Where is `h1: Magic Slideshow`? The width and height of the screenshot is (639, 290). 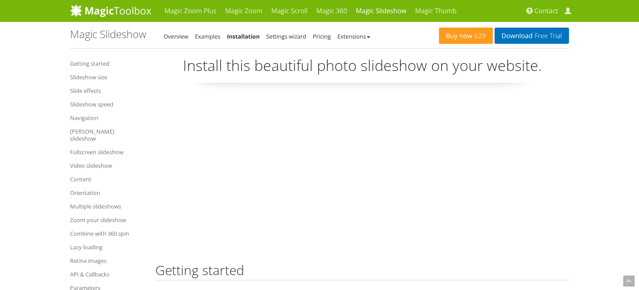 h1: Magic Slideshow is located at coordinates (108, 34).